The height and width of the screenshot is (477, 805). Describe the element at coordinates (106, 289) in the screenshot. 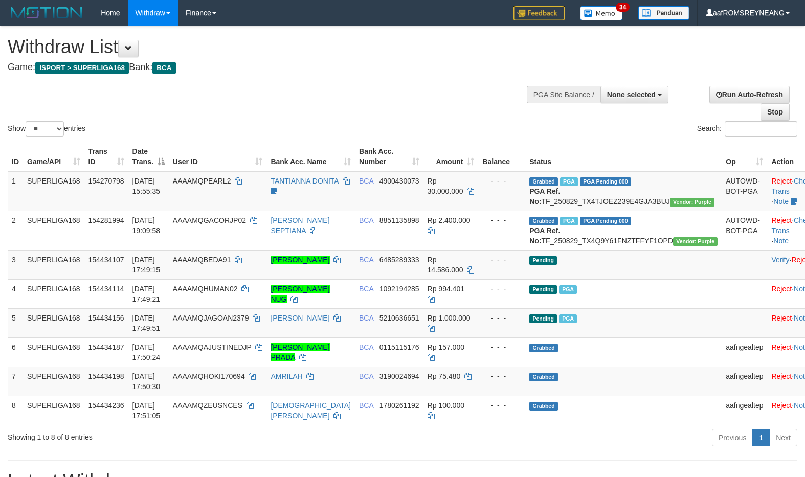

I see `span: 154434114` at that location.